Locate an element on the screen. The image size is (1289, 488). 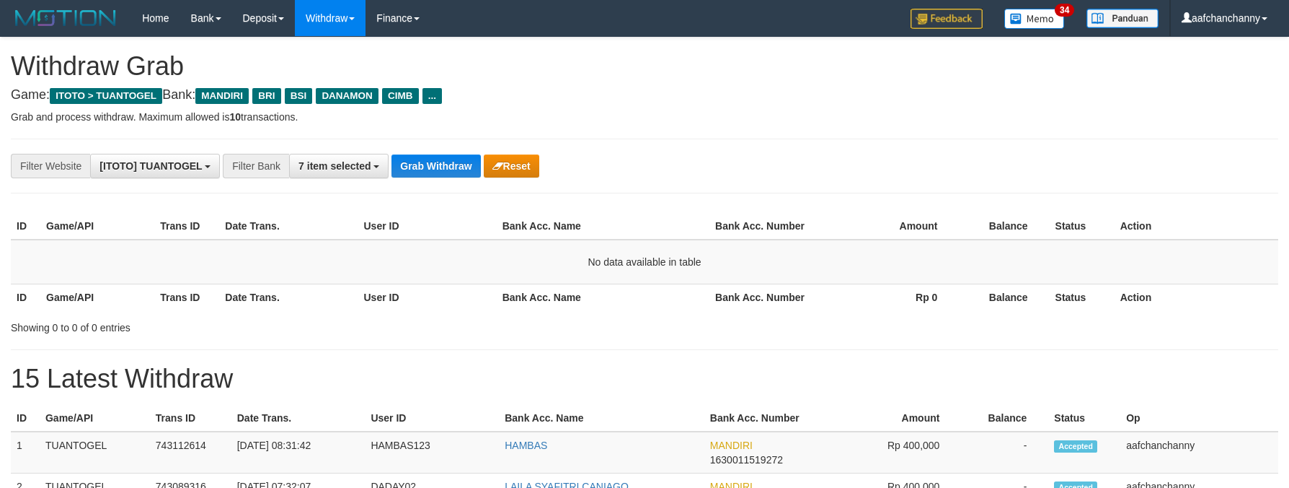
div: Filter Website is located at coordinates (50, 166).